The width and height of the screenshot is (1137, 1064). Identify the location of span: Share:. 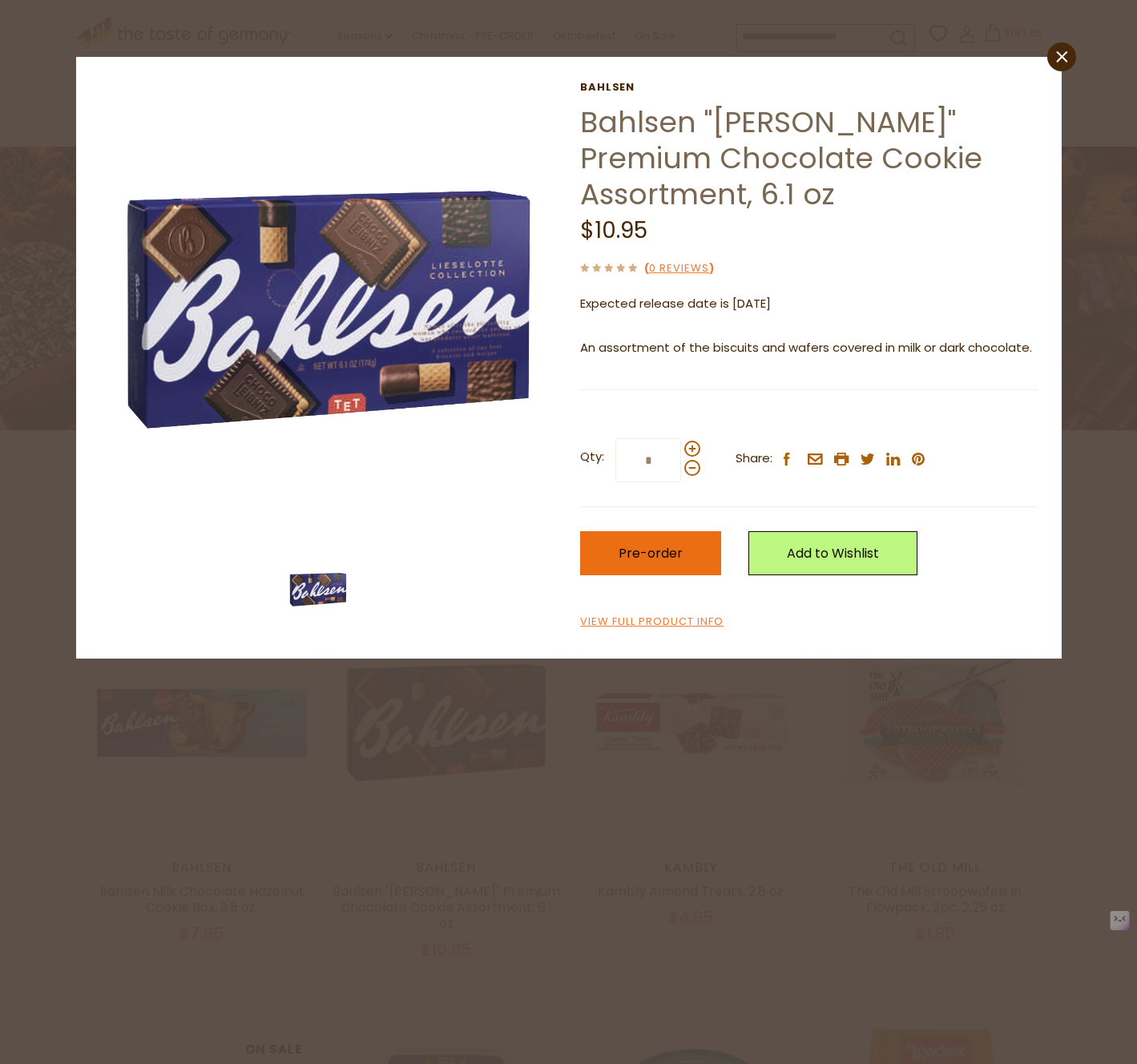
(754, 459).